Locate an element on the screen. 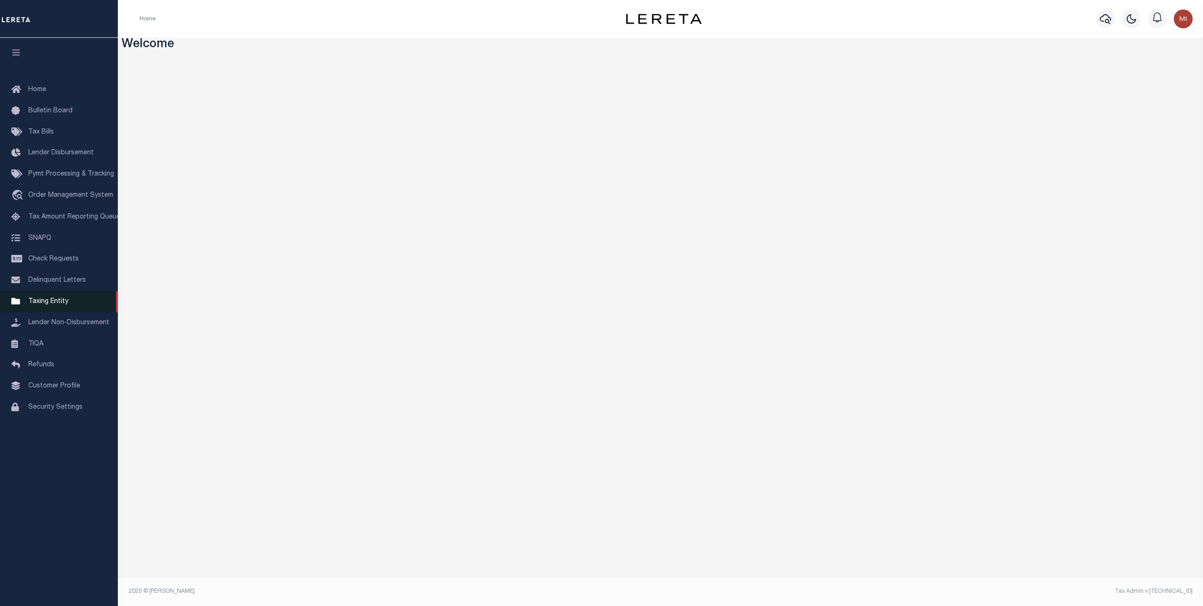 This screenshot has width=1203, height=606. span: Check Requests is located at coordinates (53, 259).